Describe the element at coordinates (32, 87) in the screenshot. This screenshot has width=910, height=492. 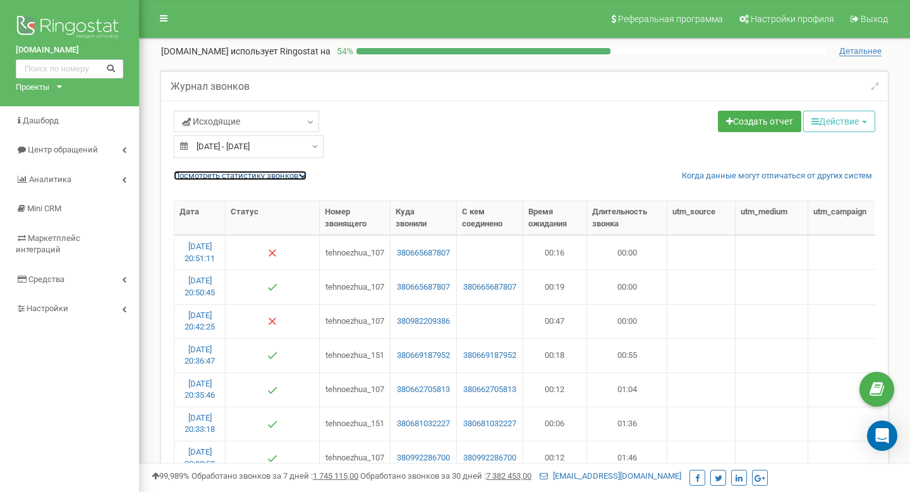
I see `div: Проекты` at that location.